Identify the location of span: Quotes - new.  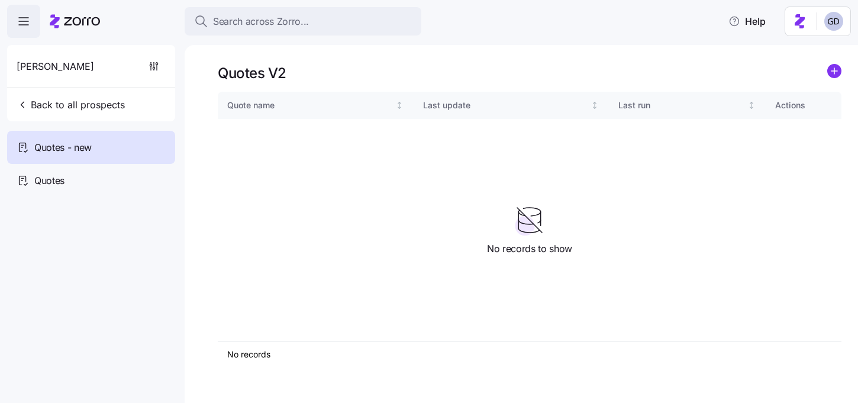
(63, 147).